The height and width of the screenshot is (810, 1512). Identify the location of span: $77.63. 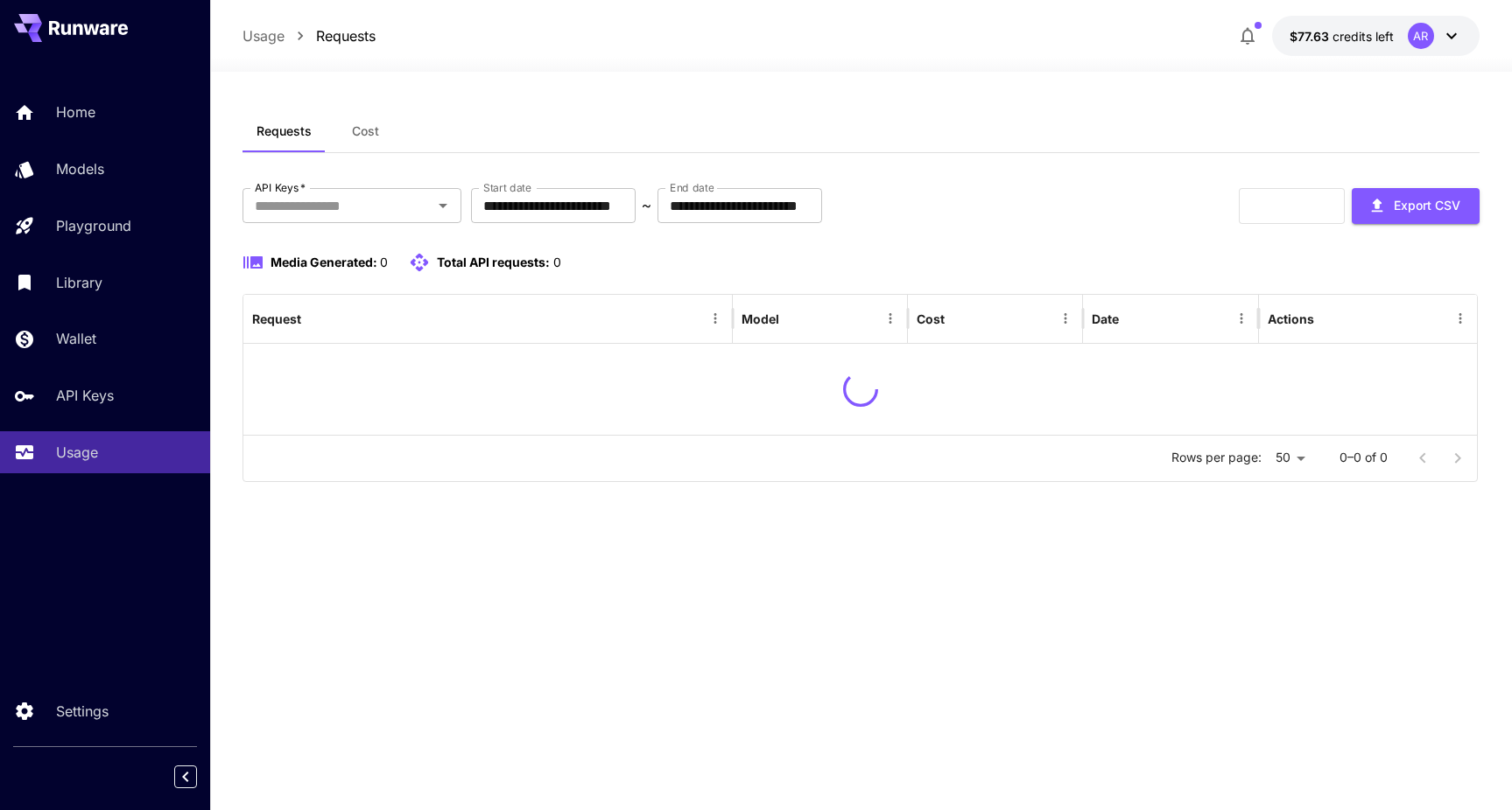
(1311, 36).